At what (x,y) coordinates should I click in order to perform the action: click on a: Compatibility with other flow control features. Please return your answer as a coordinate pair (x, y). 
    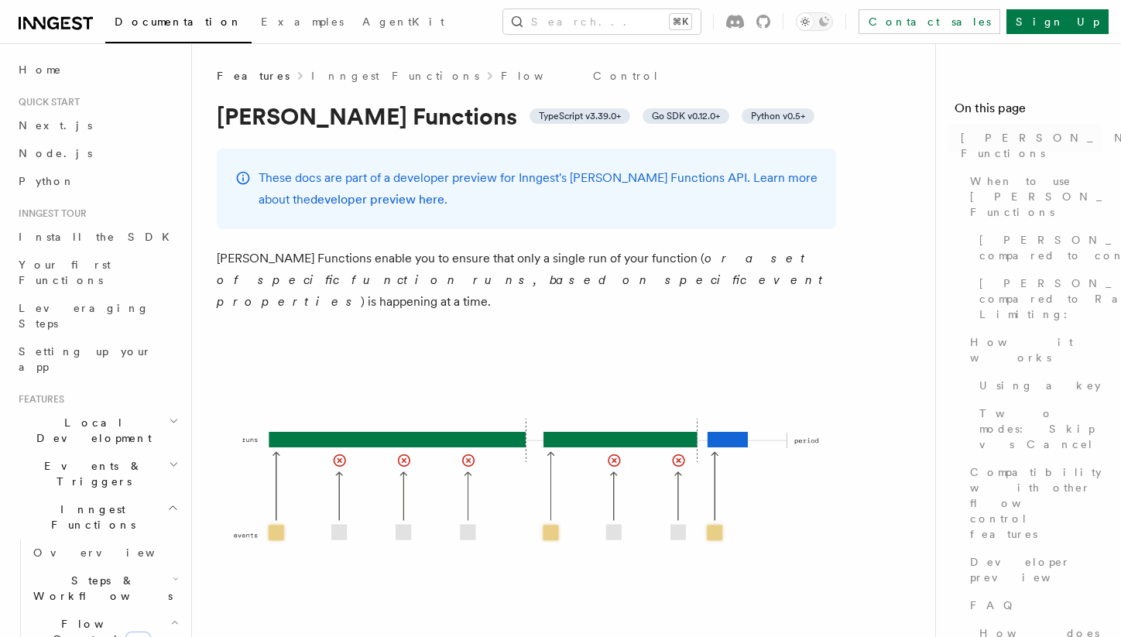
    Looking at the image, I should click on (1033, 503).